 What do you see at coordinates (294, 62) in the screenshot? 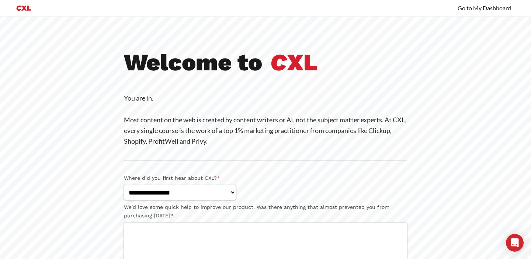
I see `b: XL` at bounding box center [294, 62].